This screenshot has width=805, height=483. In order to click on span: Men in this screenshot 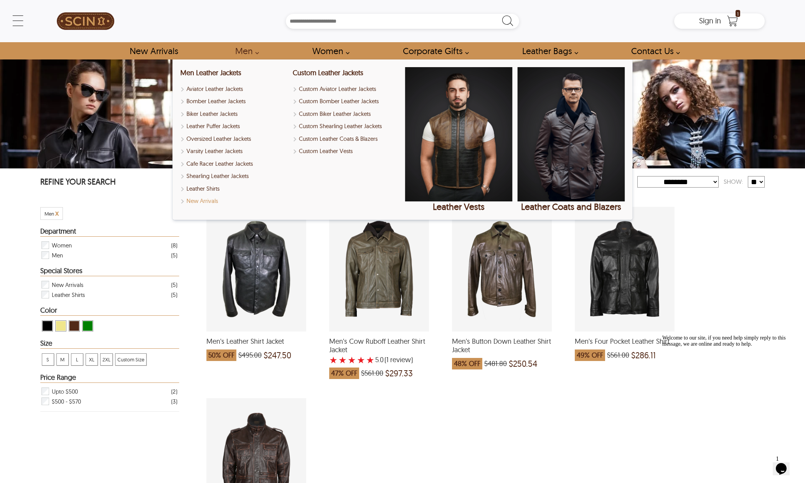, I will do `click(57, 255)`.